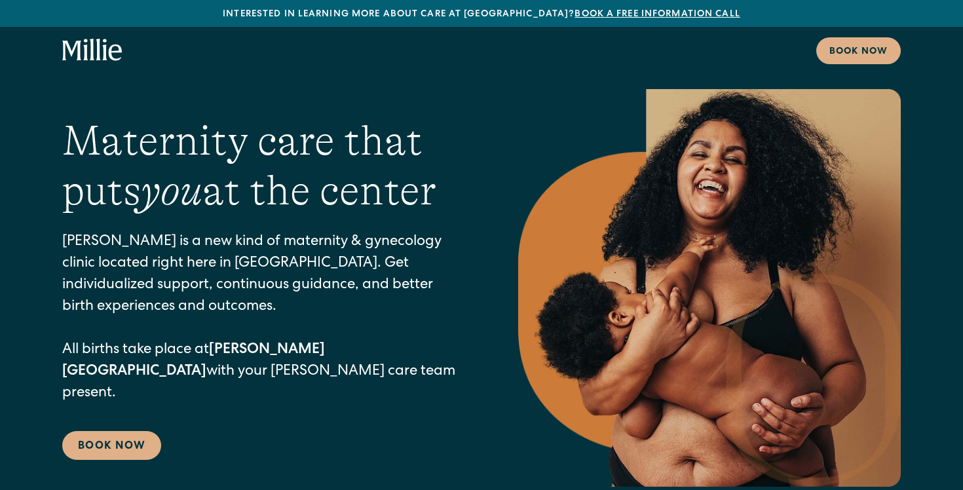 The width and height of the screenshot is (963, 490). What do you see at coordinates (858, 50) in the screenshot?
I see `a: Book now` at bounding box center [858, 50].